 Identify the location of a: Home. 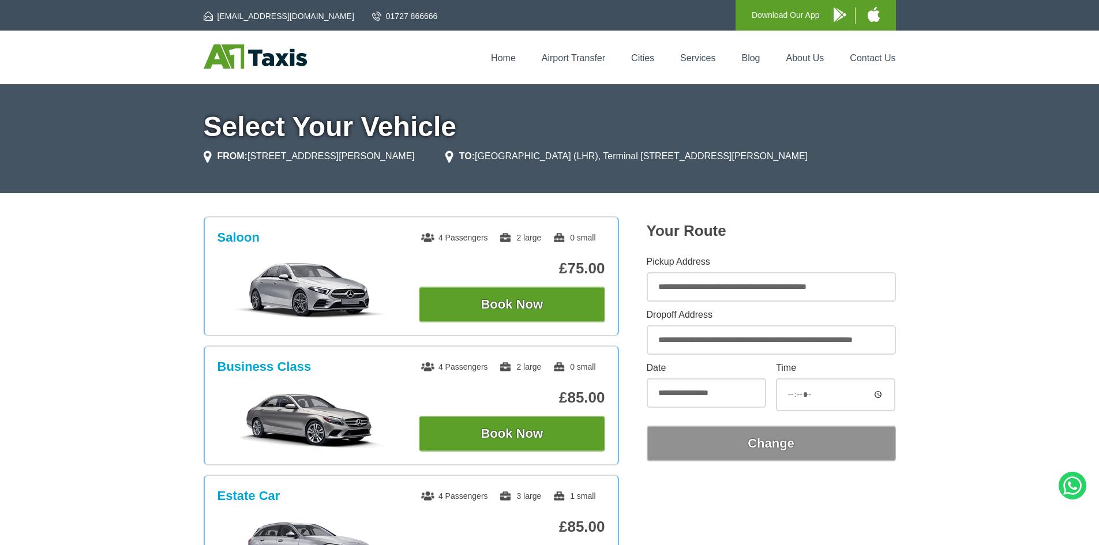
(503, 58).